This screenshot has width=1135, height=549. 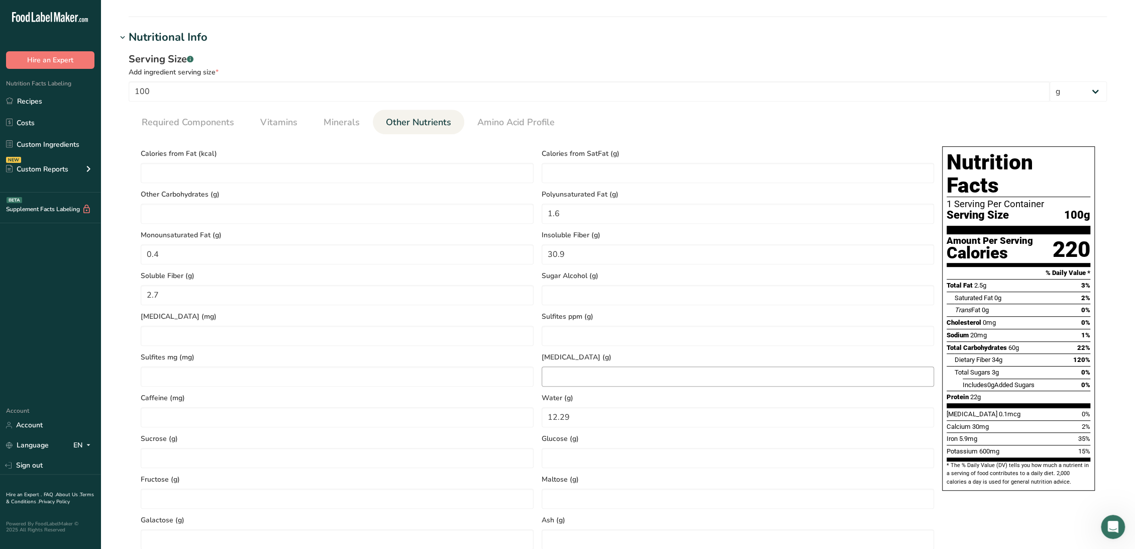 I want to click on div: EN, so click(x=84, y=445).